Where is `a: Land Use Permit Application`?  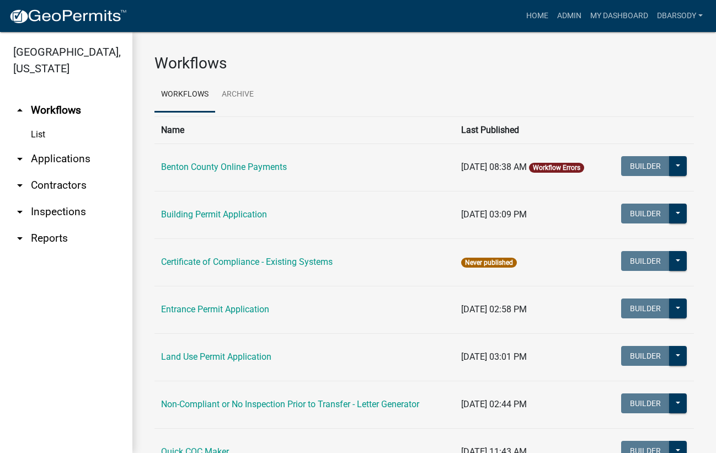
a: Land Use Permit Application is located at coordinates (216, 356).